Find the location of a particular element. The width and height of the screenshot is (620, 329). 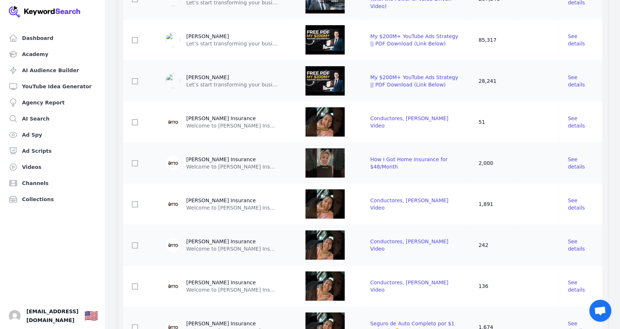

a: Ad Scripts is located at coordinates (52, 151).